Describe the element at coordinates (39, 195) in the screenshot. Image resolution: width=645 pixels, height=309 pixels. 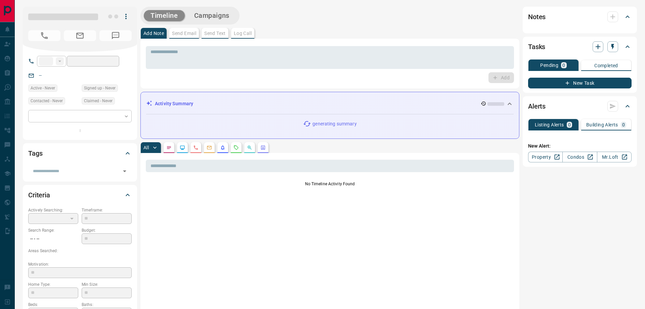
I see `h2: Criteria` at that location.